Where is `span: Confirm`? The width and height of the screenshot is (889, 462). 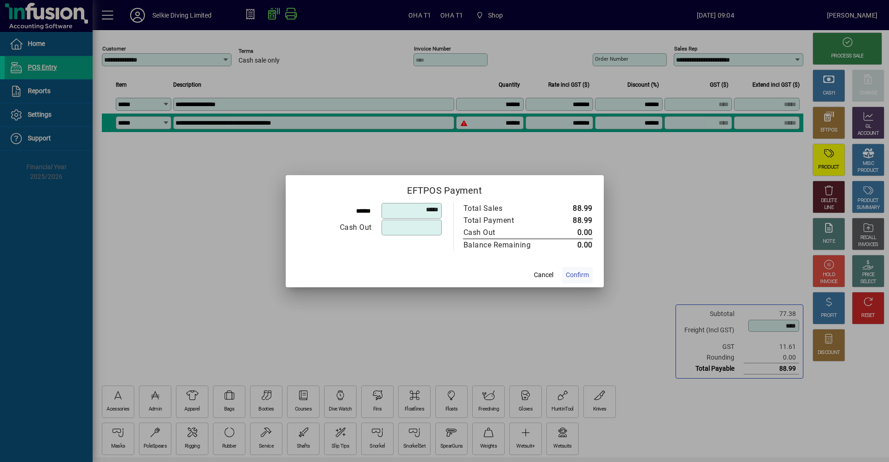 span: Confirm is located at coordinates (578, 275).